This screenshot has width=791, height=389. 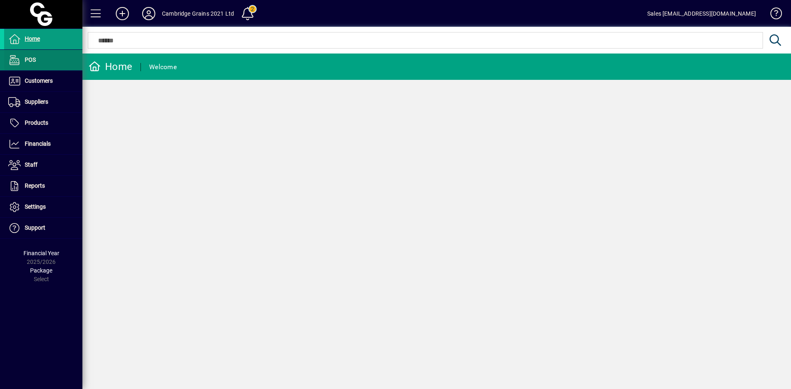 What do you see at coordinates (37, 144) in the screenshot?
I see `span: Financials` at bounding box center [37, 144].